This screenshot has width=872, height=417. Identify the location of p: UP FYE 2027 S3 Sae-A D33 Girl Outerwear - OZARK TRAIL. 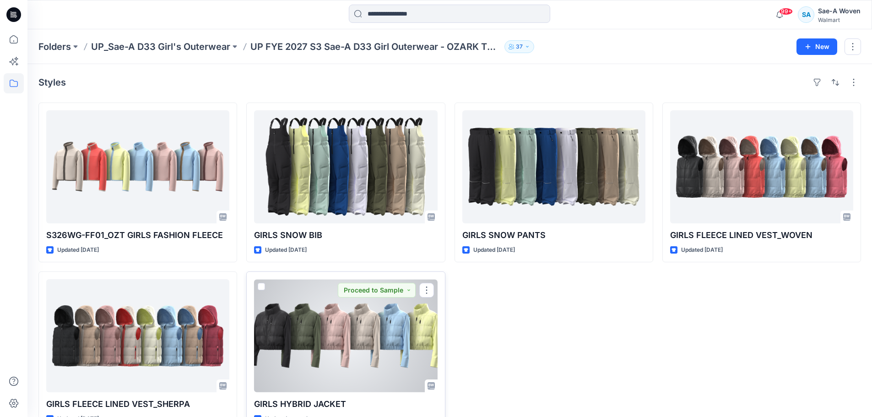
(375, 47).